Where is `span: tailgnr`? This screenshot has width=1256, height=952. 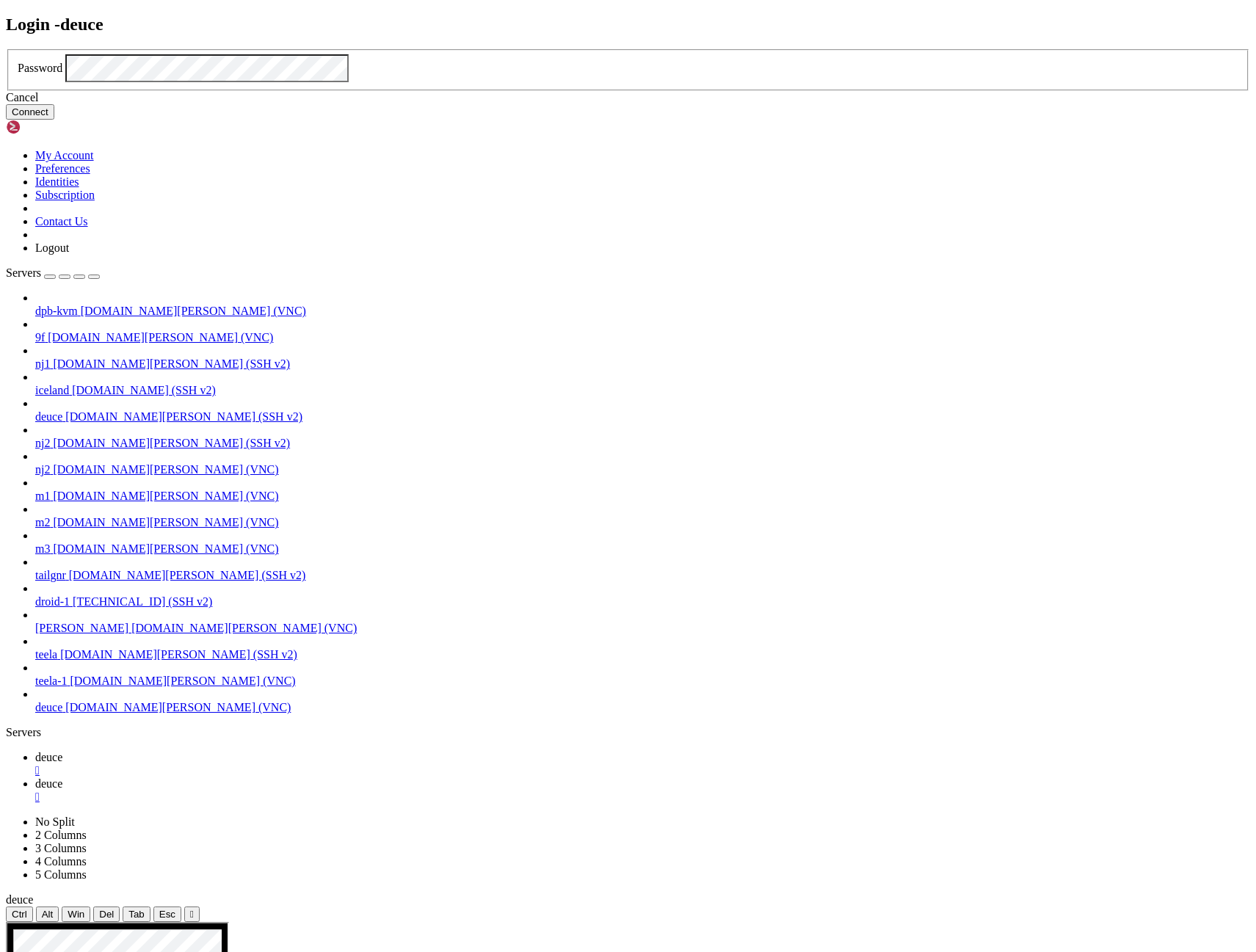
span: tailgnr is located at coordinates (51, 575).